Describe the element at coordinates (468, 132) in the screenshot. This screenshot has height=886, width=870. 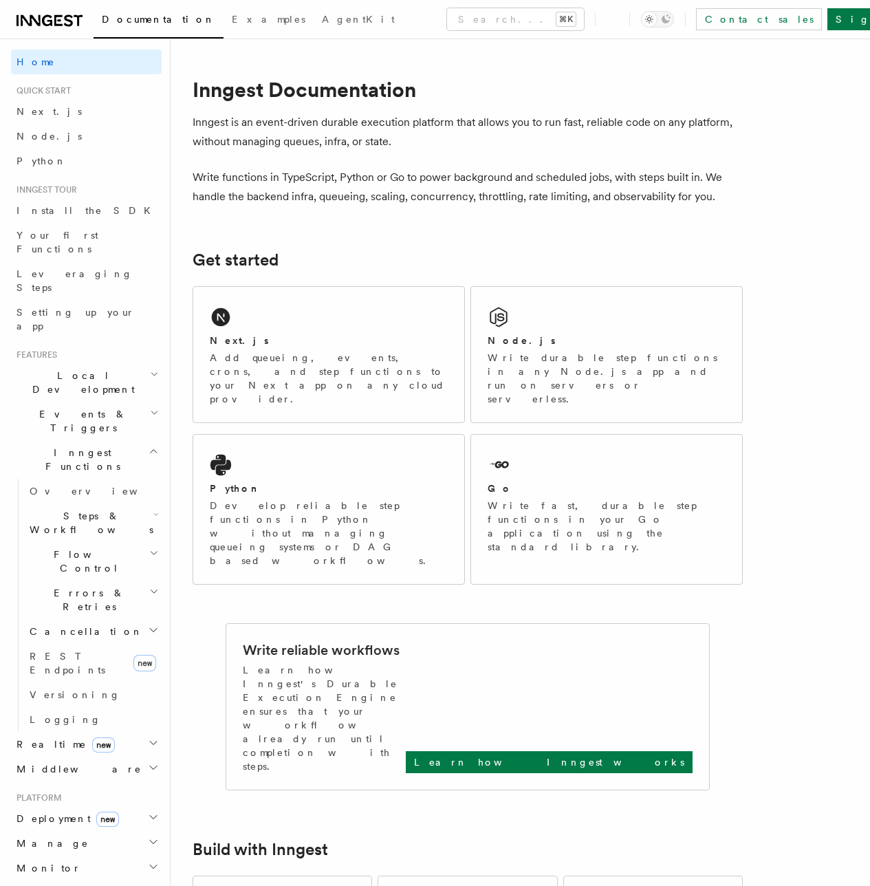
I see `p: Inngest is an event-driven durable execution platform that allows you to run fast, reliable code ...` at that location.